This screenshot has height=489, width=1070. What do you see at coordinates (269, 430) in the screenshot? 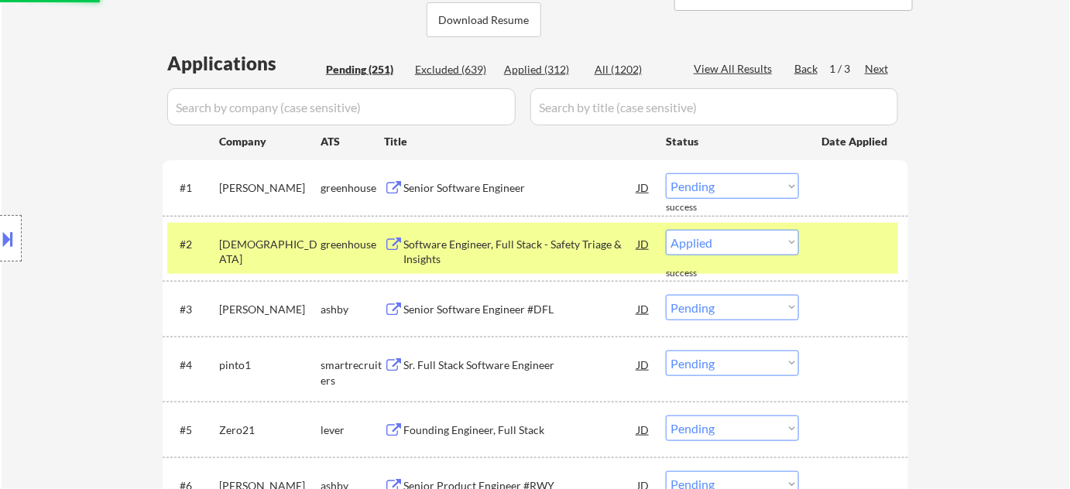
I see `div: Zero21` at bounding box center [269, 430].